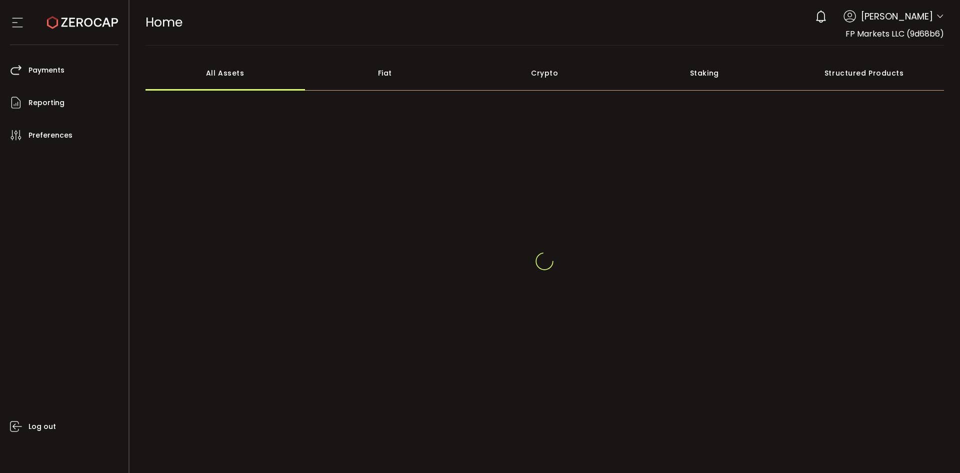  I want to click on span: Home, so click(164, 22).